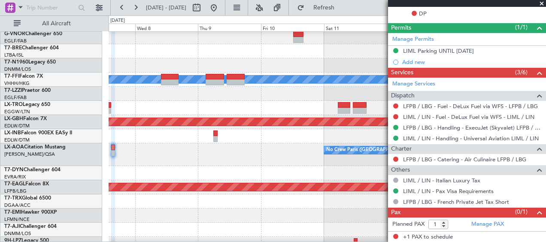  I want to click on span: Pax, so click(396, 212).